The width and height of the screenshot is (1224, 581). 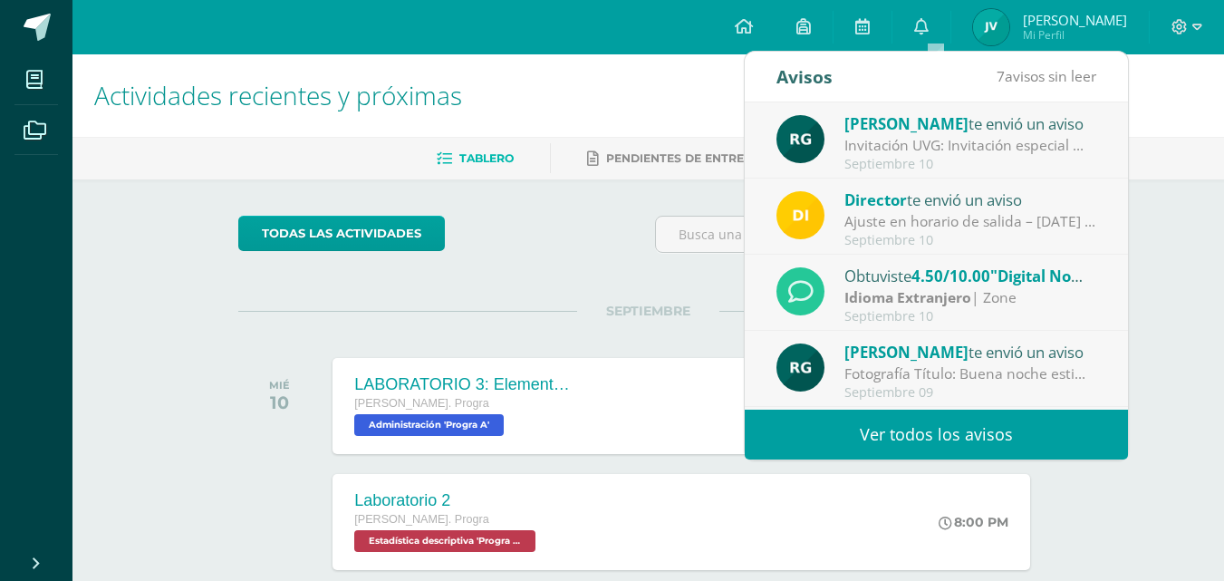 What do you see at coordinates (950, 275) in the screenshot?
I see `span: 4.50/10.00` at bounding box center [950, 275].